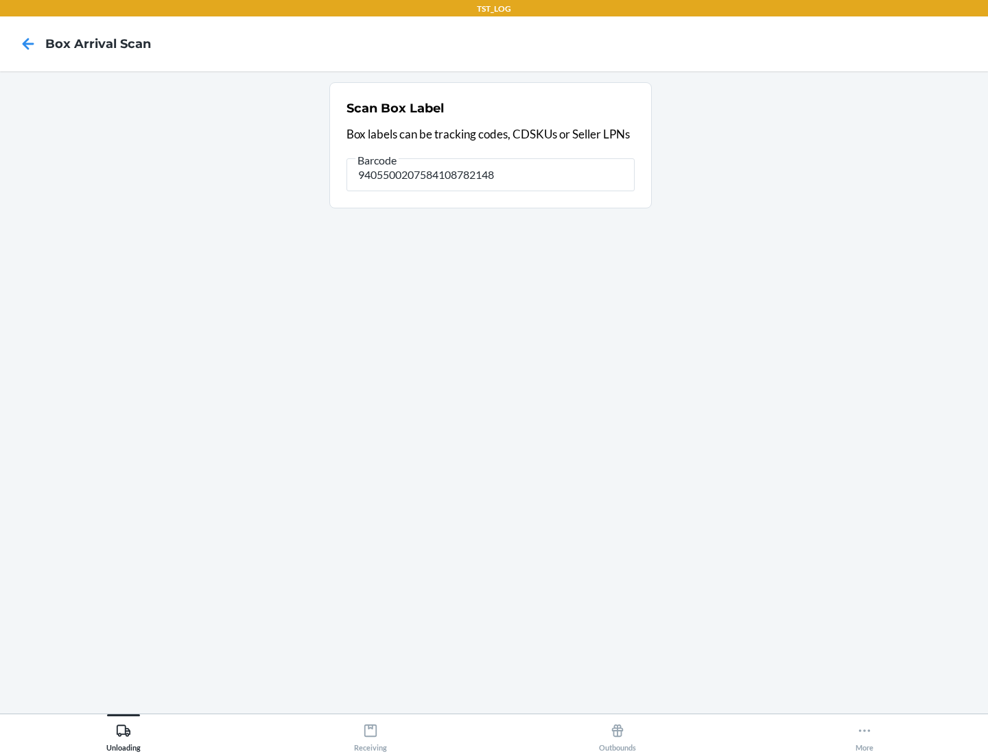  What do you see at coordinates (395, 108) in the screenshot?
I see `h2: Scan Box Label` at bounding box center [395, 108].